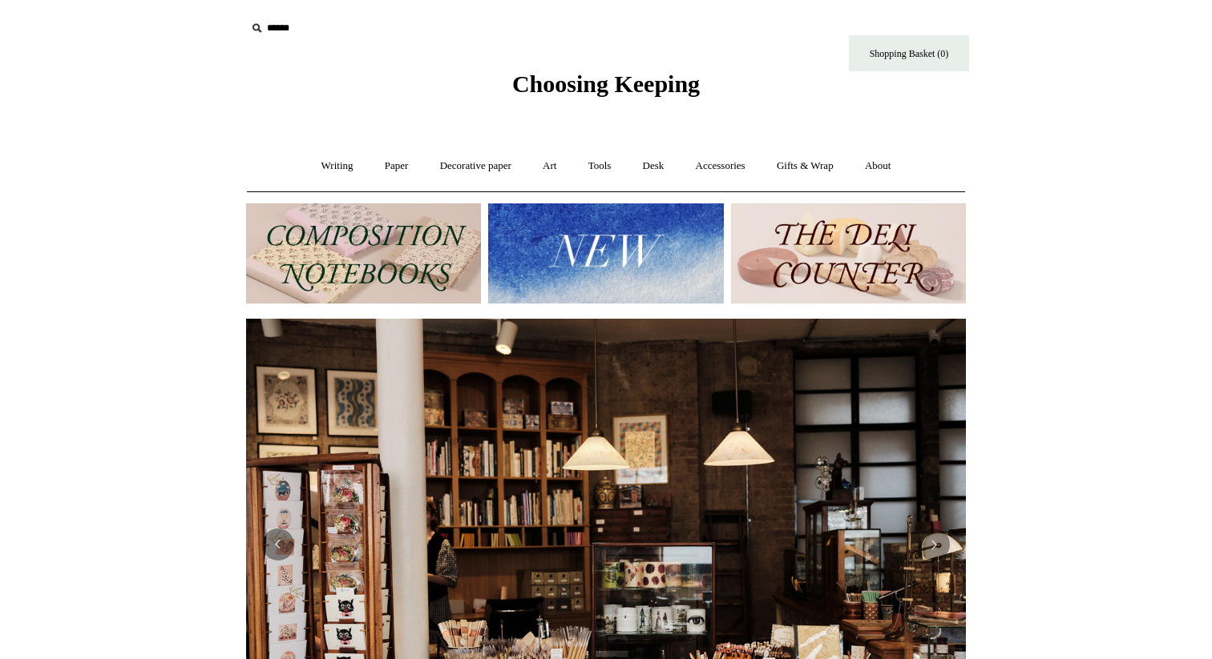  I want to click on a: Art, so click(549, 166).